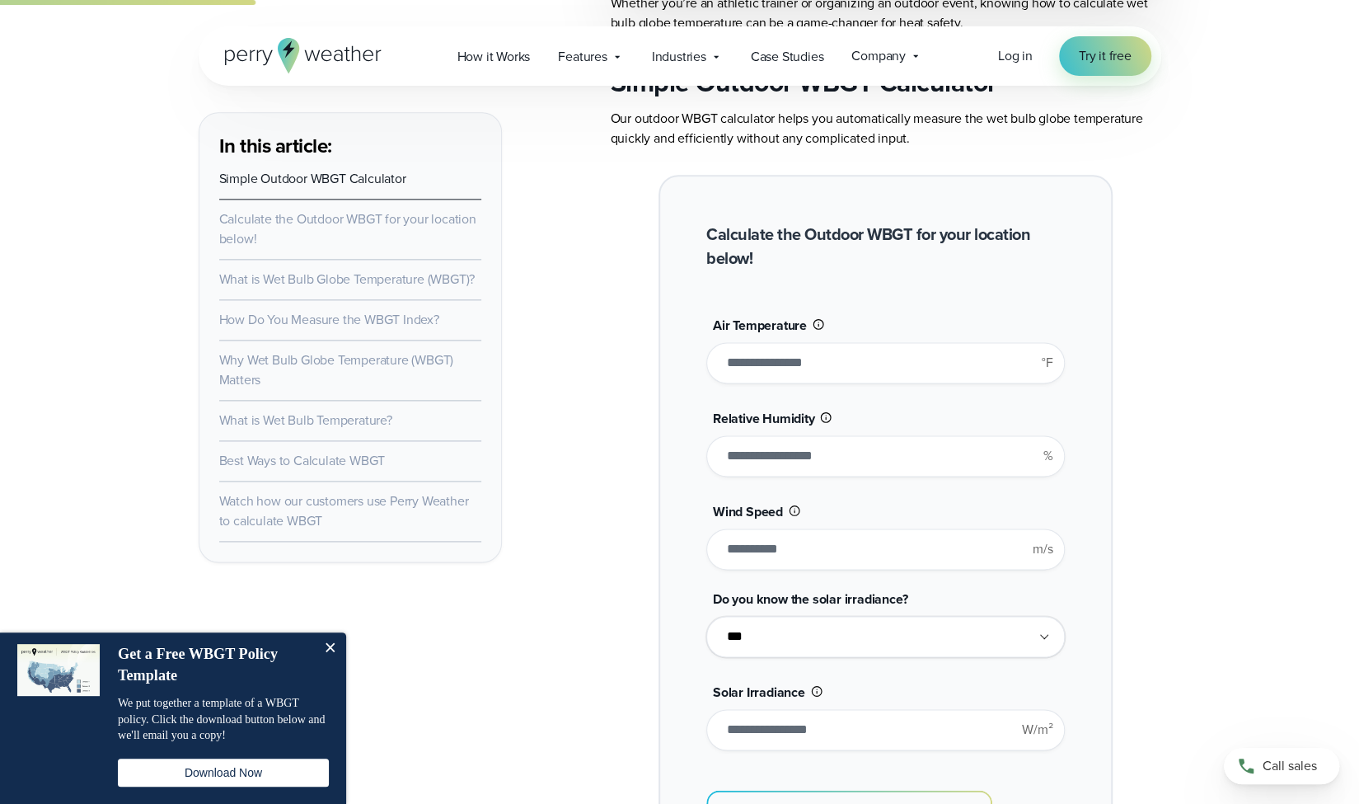 Image resolution: width=1359 pixels, height=804 pixels. I want to click on span: Case Studies, so click(787, 57).